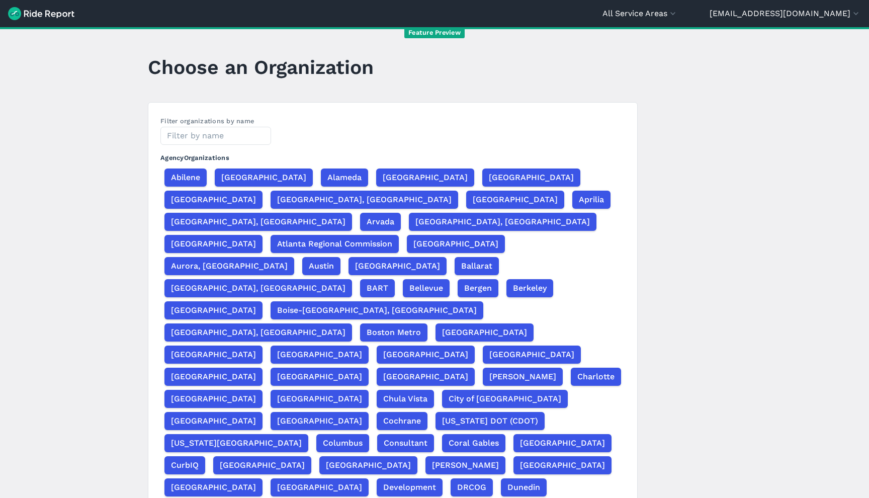 The height and width of the screenshot is (498, 869). What do you see at coordinates (405, 399) in the screenshot?
I see `button: Chula Vista` at bounding box center [405, 399].